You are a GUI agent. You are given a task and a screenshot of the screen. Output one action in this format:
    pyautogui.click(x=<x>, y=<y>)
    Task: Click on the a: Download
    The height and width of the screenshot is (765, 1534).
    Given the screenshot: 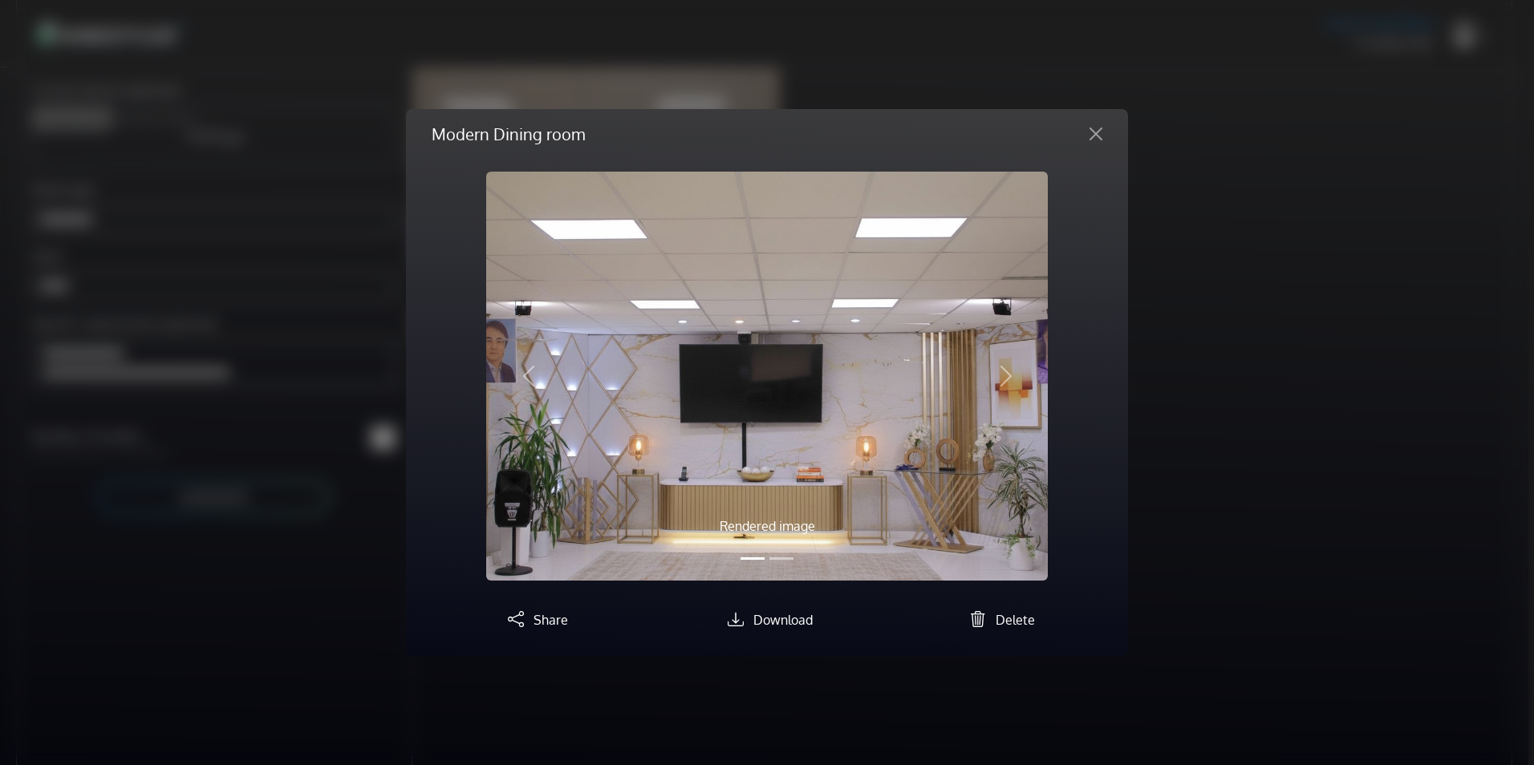 What is the action you would take?
    pyautogui.click(x=767, y=620)
    